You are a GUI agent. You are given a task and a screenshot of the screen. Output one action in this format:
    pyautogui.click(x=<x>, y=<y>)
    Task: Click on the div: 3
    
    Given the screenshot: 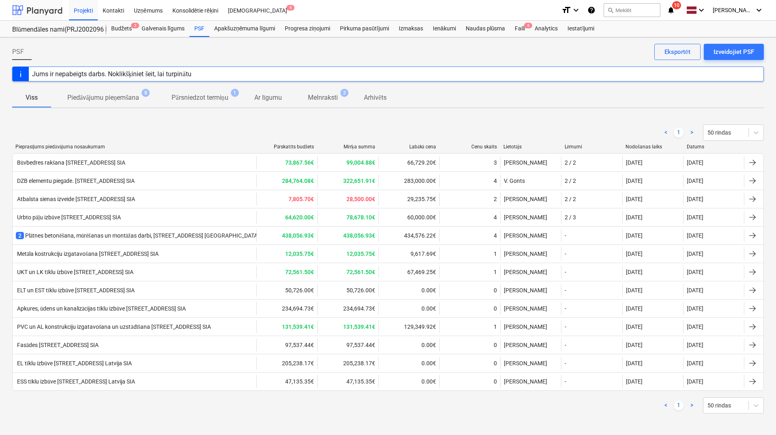 What is the action you would take?
    pyautogui.click(x=496, y=163)
    